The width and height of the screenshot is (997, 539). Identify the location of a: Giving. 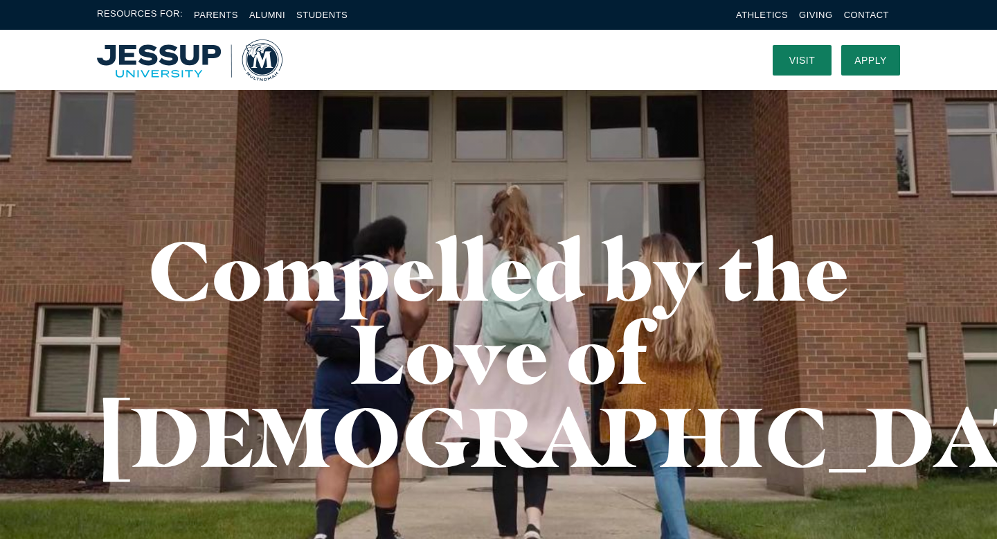
(816, 15).